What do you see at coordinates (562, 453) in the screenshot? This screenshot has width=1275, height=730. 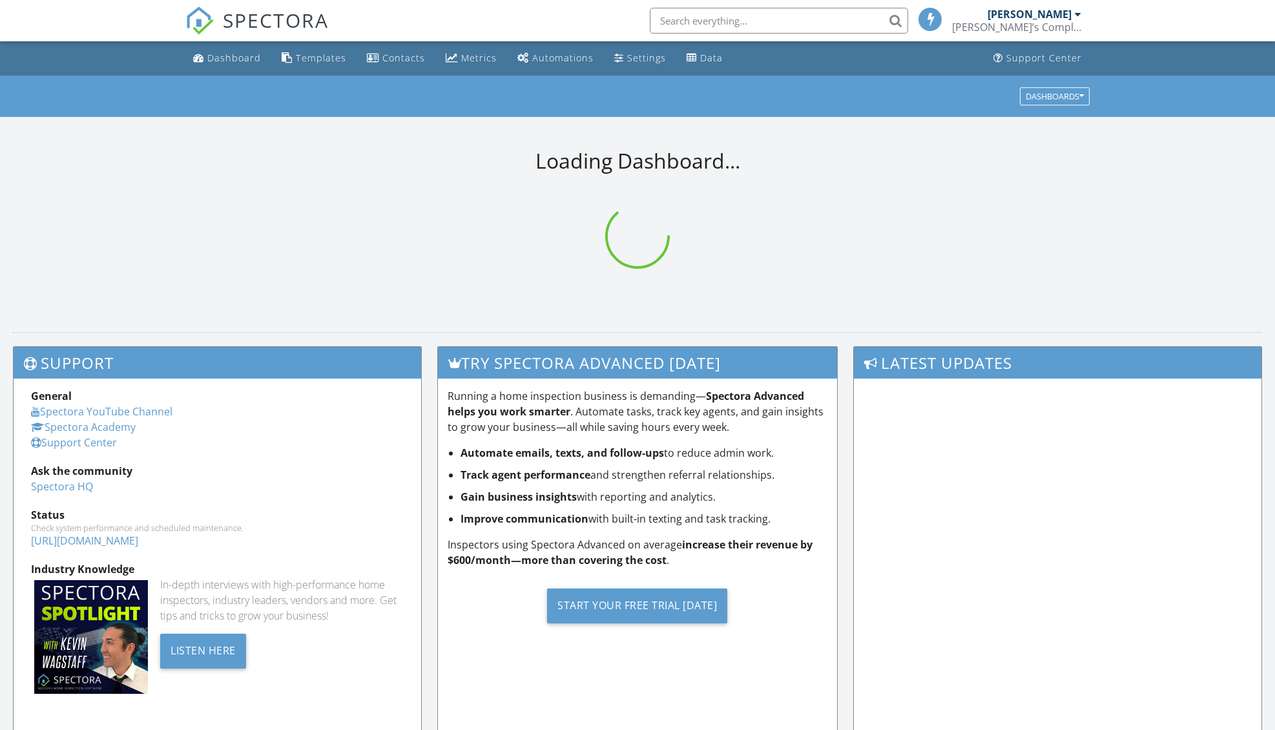 I see `strong: Automate emails, texts, and follow-ups` at bounding box center [562, 453].